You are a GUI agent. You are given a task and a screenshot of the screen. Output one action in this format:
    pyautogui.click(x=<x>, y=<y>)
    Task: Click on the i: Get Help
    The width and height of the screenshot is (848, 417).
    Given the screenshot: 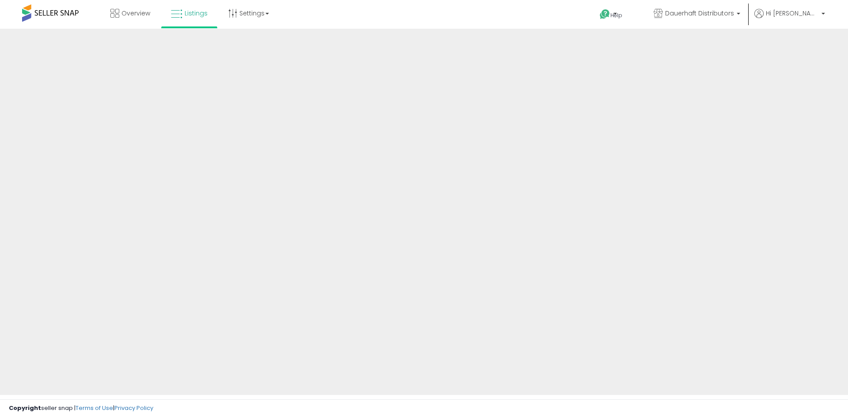 What is the action you would take?
    pyautogui.click(x=605, y=14)
    